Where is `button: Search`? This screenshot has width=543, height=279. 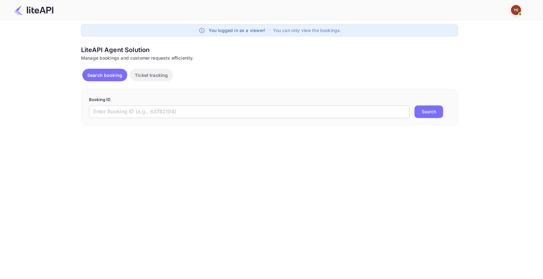
button: Search is located at coordinates (428, 112).